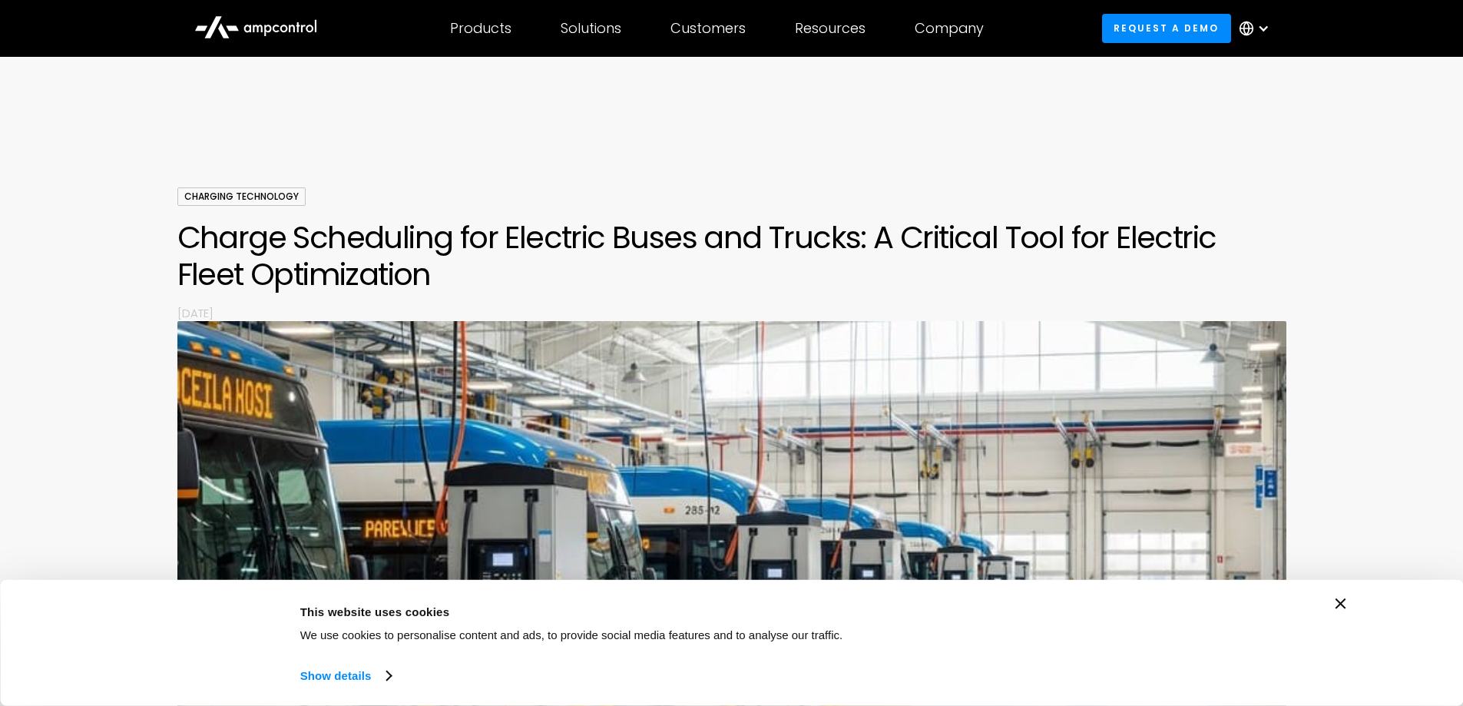 The width and height of the screenshot is (1463, 706). Describe the element at coordinates (708, 28) in the screenshot. I see `div: Customers` at that location.